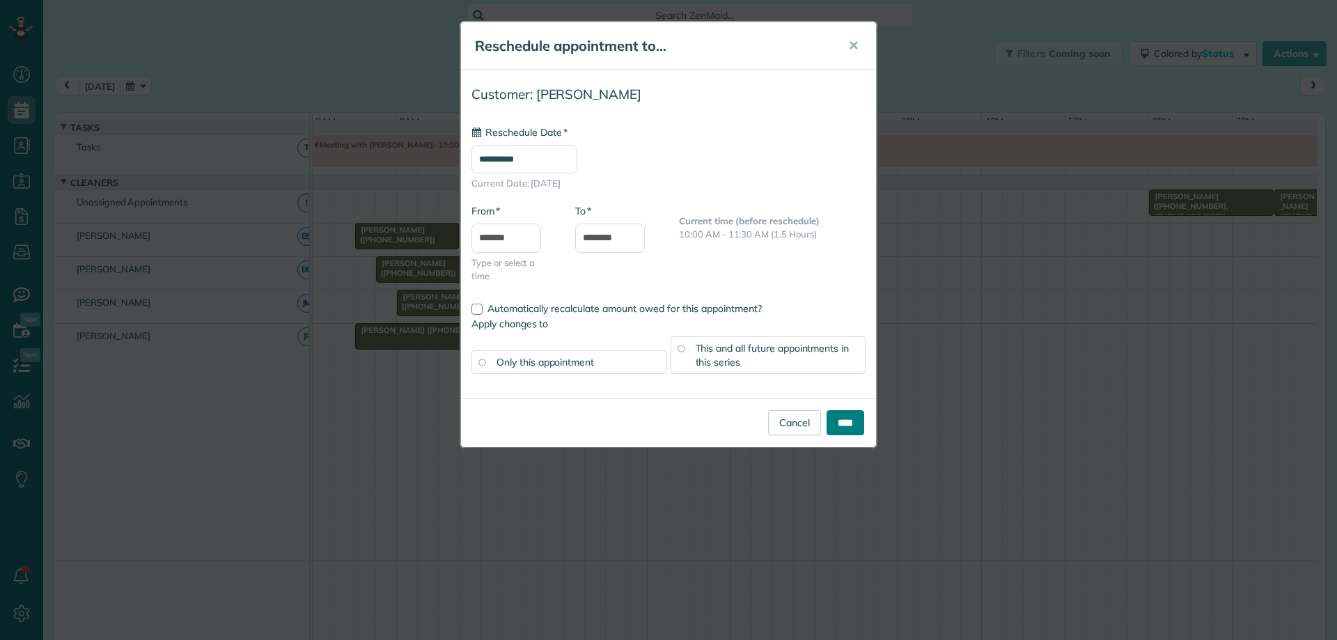  Describe the element at coordinates (482, 362) in the screenshot. I see `input: Only this appointment` at that location.